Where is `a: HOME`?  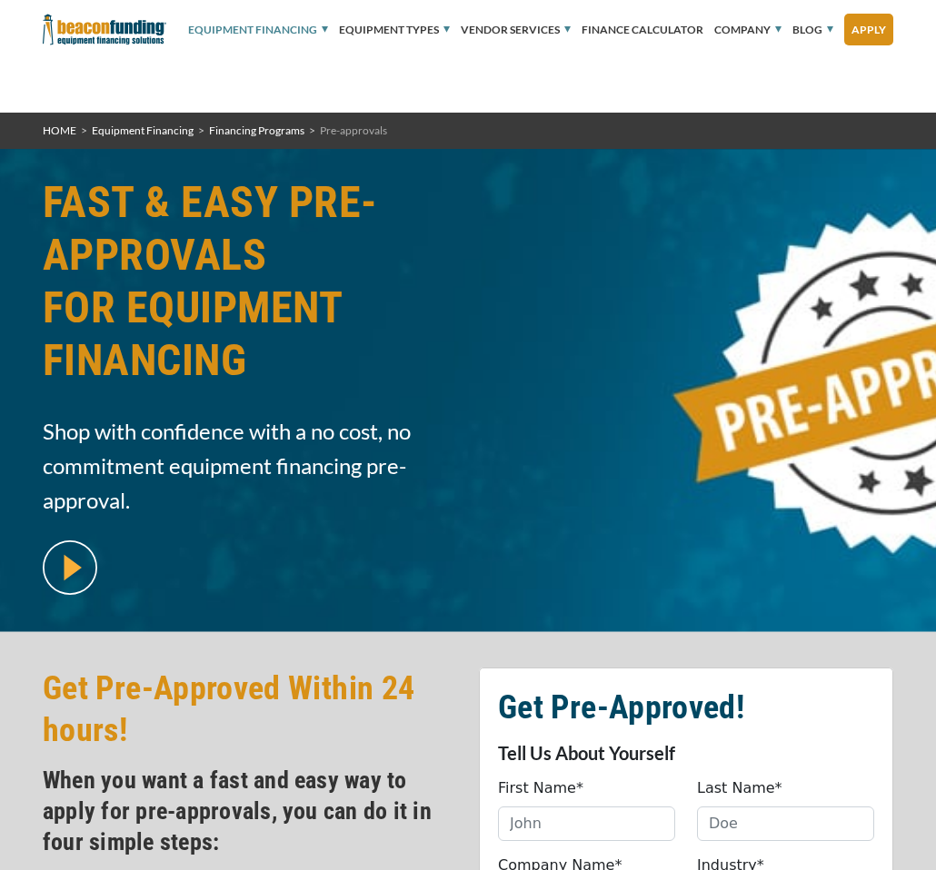
a: HOME is located at coordinates (59, 130).